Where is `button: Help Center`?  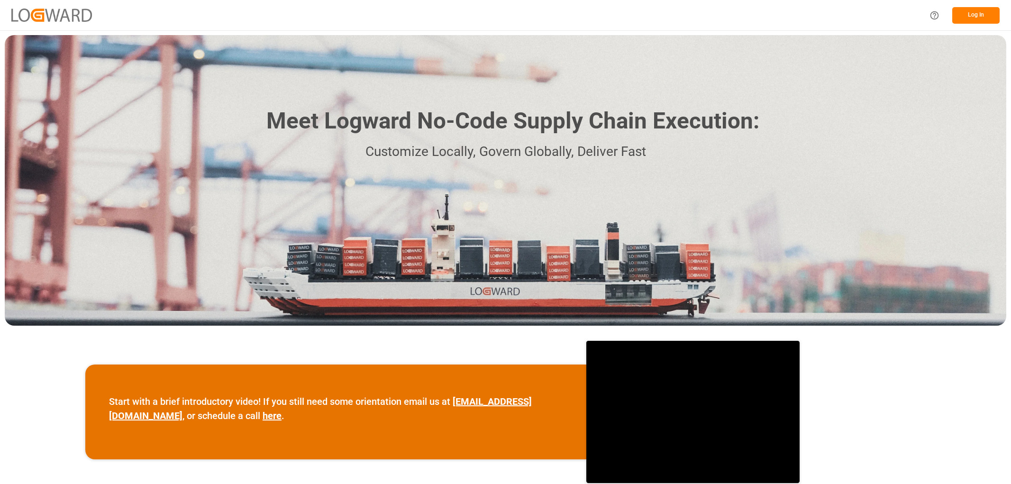 button: Help Center is located at coordinates (935, 15).